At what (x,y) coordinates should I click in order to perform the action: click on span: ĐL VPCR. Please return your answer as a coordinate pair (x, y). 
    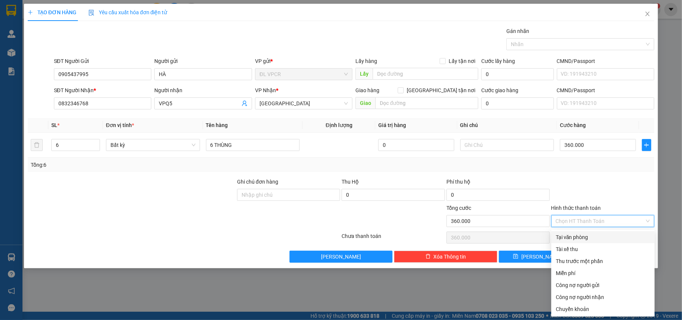
    Looking at the image, I should click on (304, 74).